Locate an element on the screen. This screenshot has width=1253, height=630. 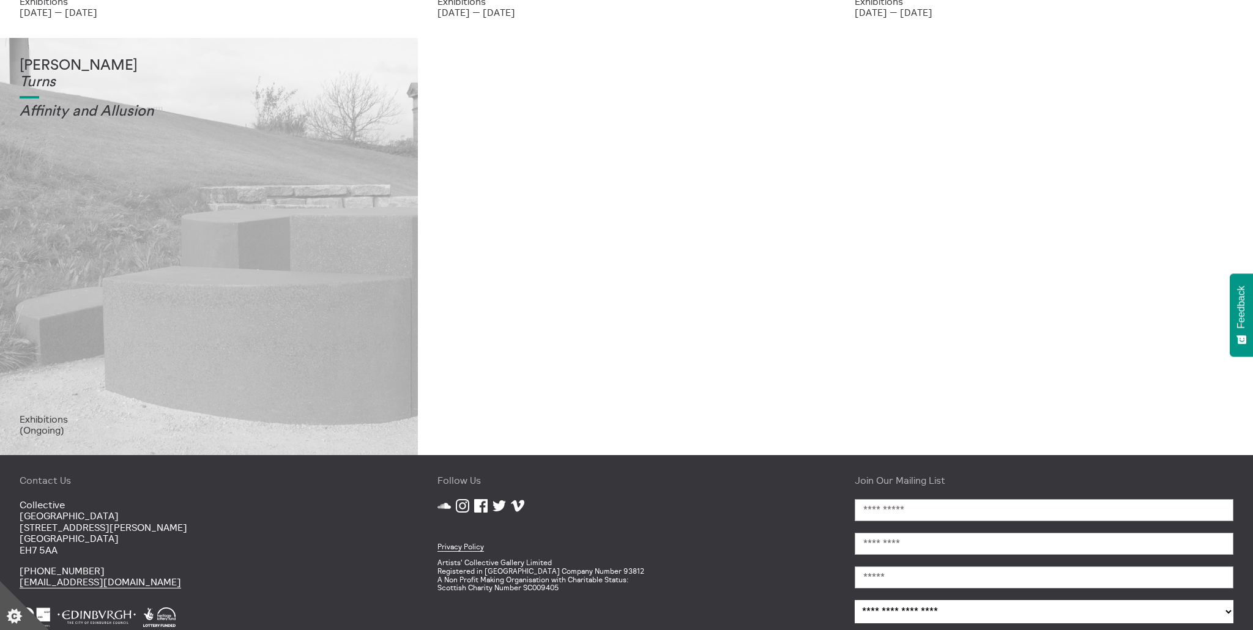
span: Feedback is located at coordinates (1242, 307).